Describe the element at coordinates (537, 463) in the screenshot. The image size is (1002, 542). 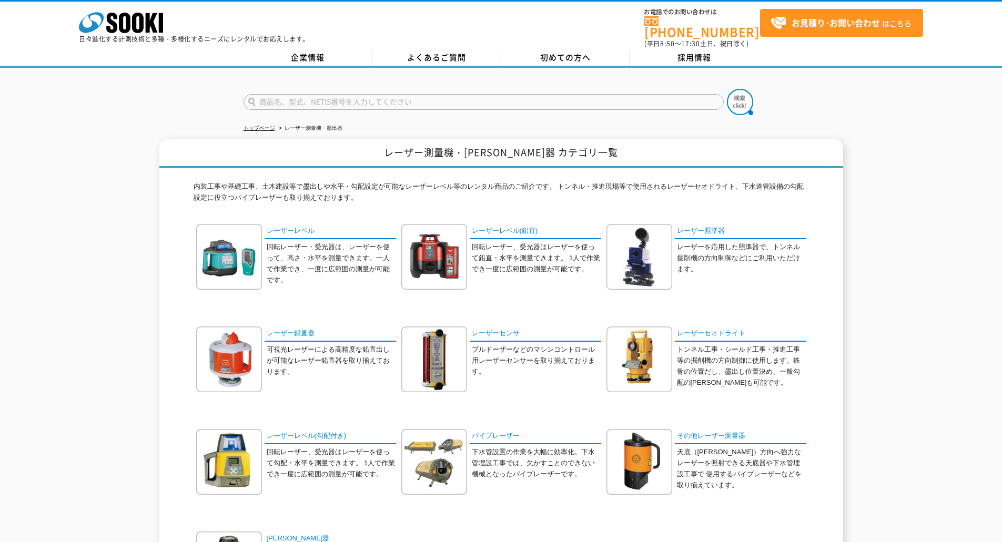
I see `p: 下水管設置の作業を大幅に効率化。下水管埋設工事では、欠かすことのできない機械となったパイプレーザーです。` at that location.